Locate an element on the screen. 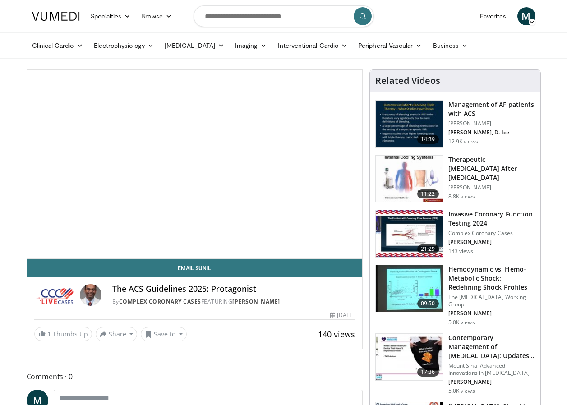 Image resolution: width=567 pixels, height=405 pixels. a: Browse is located at coordinates (157, 16).